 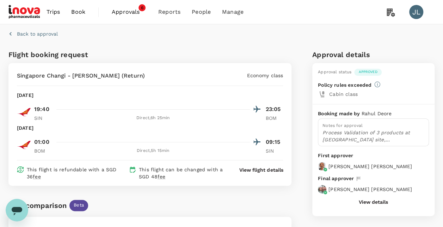 What do you see at coordinates (261, 170) in the screenshot?
I see `p: View flight details` at bounding box center [261, 170].